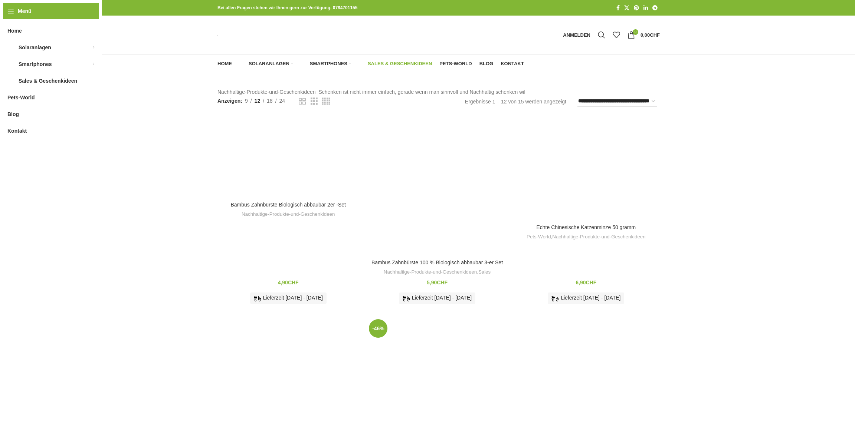 The image size is (855, 433). What do you see at coordinates (650, 35) in the screenshot?
I see `bdi: 0,00` at bounding box center [650, 35].